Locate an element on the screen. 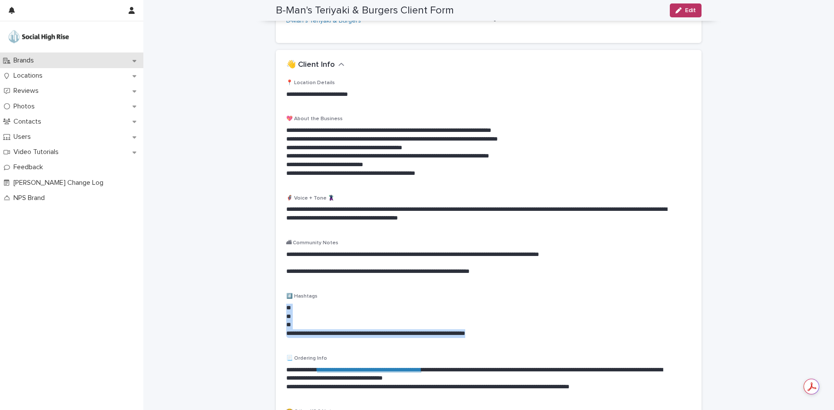  p: Reviews is located at coordinates (28, 91).